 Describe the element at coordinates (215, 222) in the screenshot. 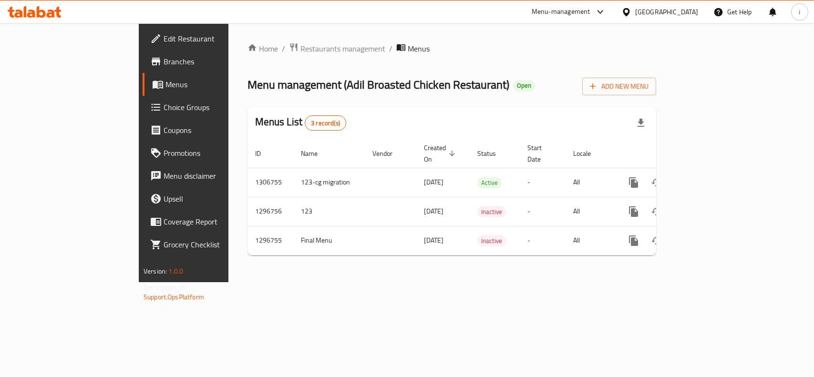

I see `span: Coverage Report` at that location.